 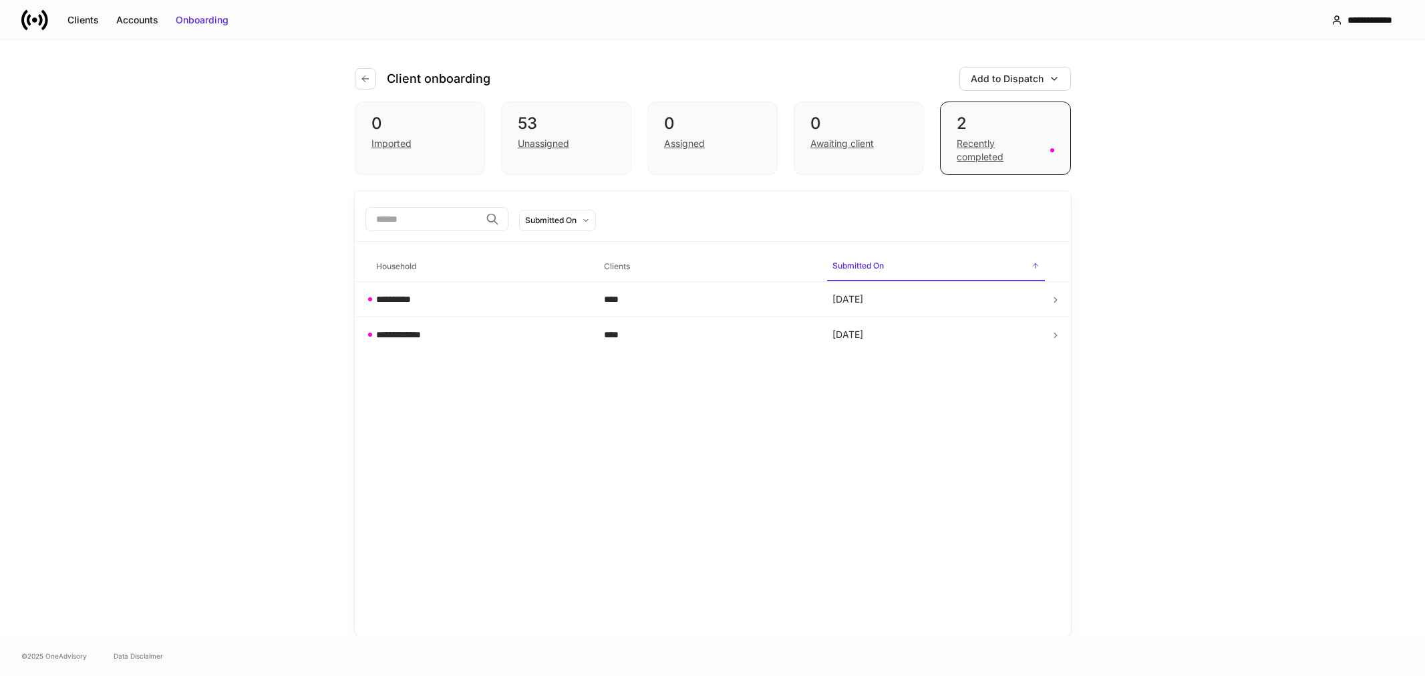 What do you see at coordinates (543, 144) in the screenshot?
I see `div: Unassigned` at bounding box center [543, 144].